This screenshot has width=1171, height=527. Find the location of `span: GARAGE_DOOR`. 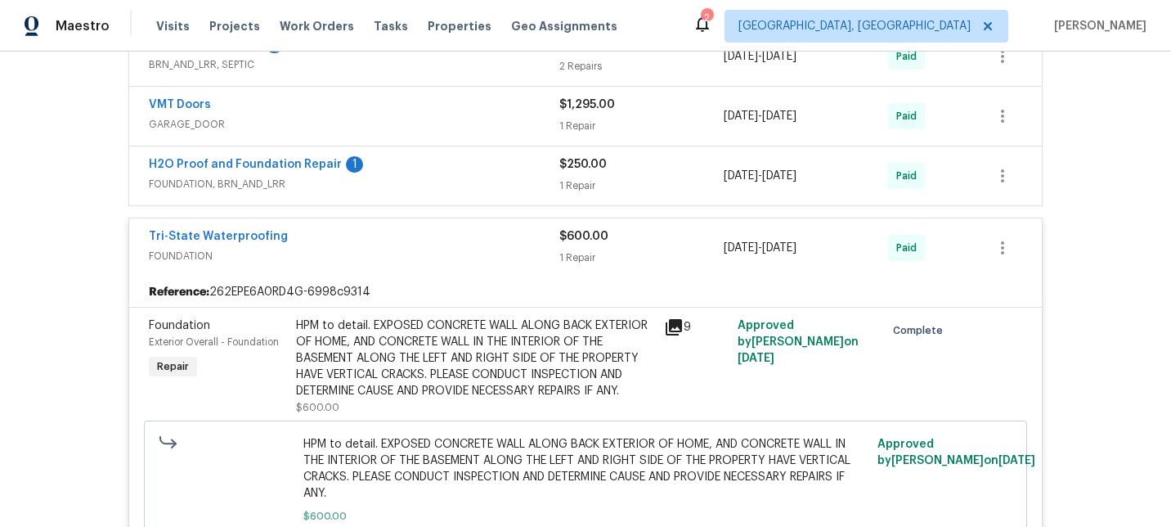

span: GARAGE_DOOR is located at coordinates (354, 124).